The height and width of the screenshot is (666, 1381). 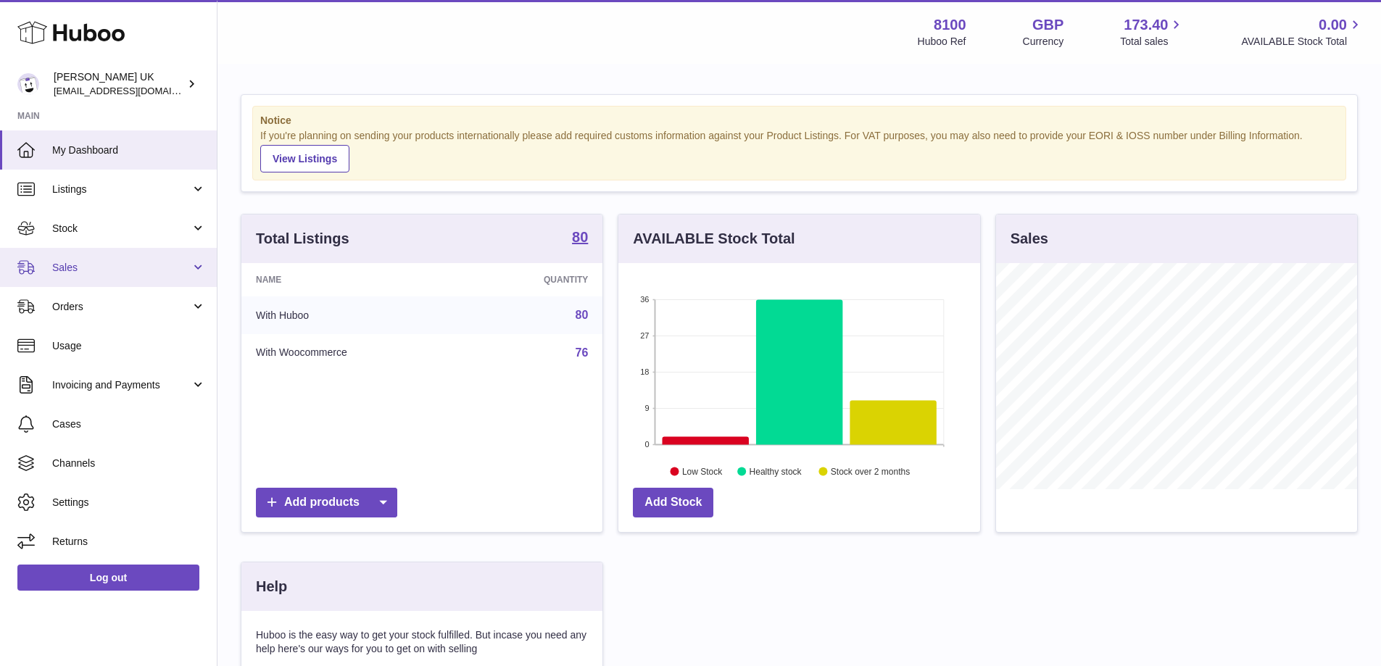 I want to click on span: My Dashboard, so click(x=129, y=150).